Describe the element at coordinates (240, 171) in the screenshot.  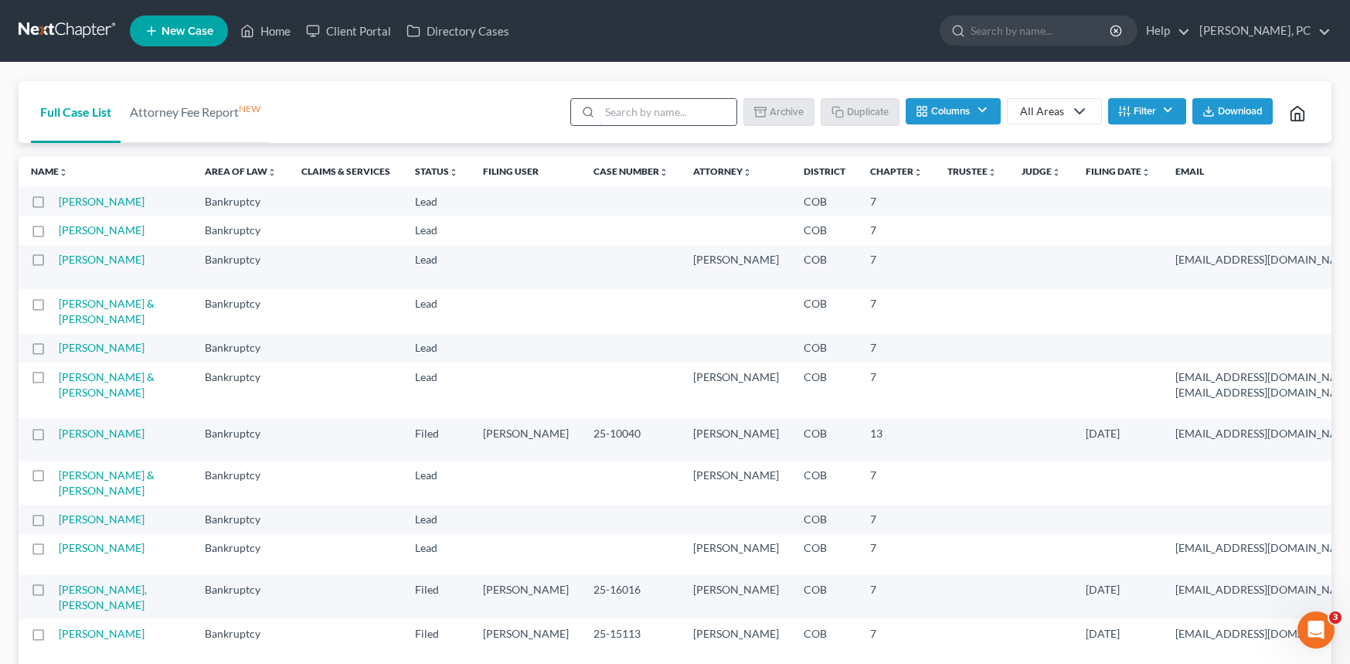
I see `a: Area of Lawunfold_more` at that location.